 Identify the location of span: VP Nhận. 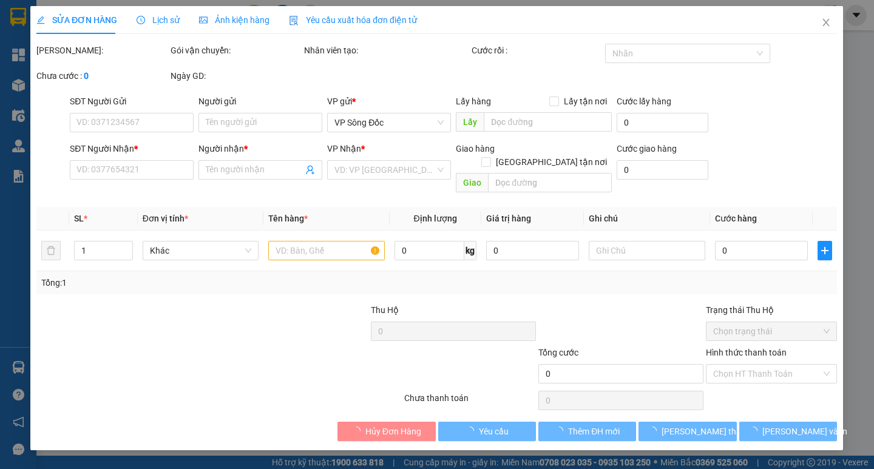
(345, 149).